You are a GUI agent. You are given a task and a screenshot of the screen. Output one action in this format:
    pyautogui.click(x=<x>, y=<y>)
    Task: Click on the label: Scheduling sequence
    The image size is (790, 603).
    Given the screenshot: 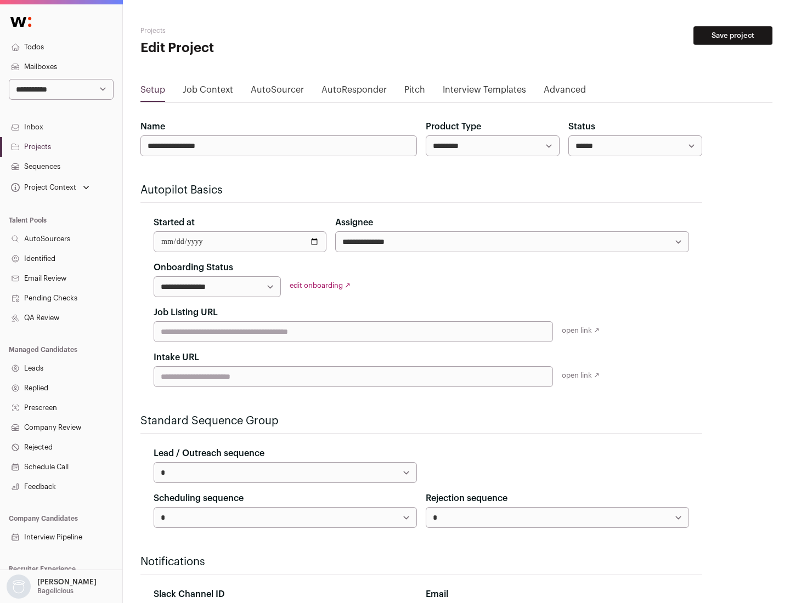 What is the action you would take?
    pyautogui.click(x=198, y=498)
    